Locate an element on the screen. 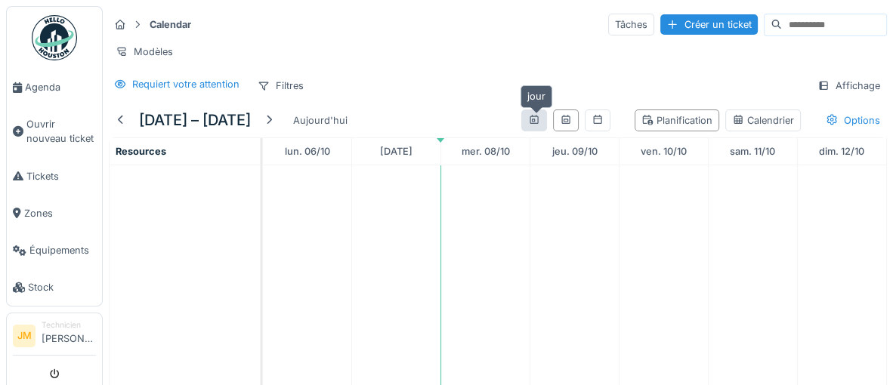  div: Tâches is located at coordinates (631, 24).